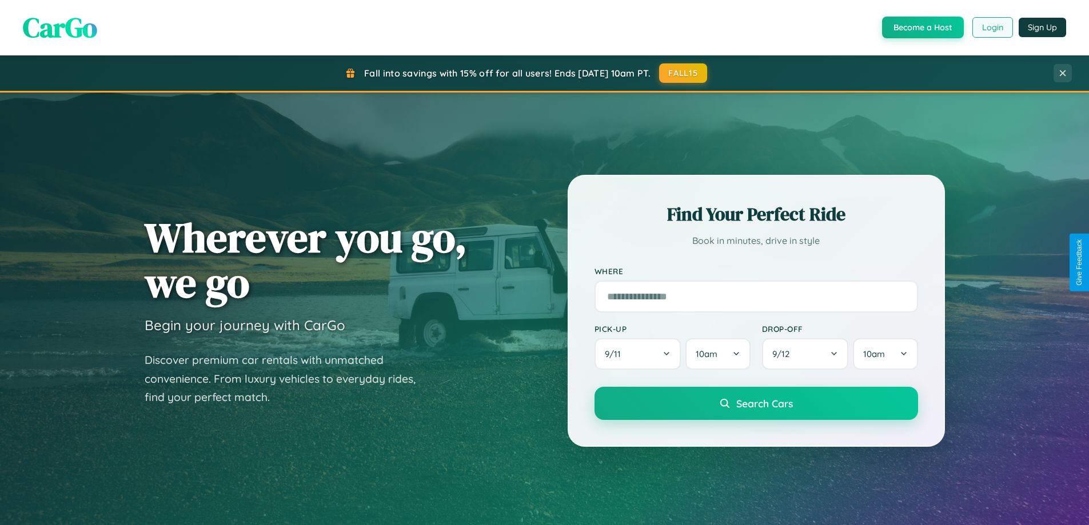 The image size is (1089, 525). What do you see at coordinates (616, 354) in the screenshot?
I see `span: 9 / 11` at bounding box center [616, 354].